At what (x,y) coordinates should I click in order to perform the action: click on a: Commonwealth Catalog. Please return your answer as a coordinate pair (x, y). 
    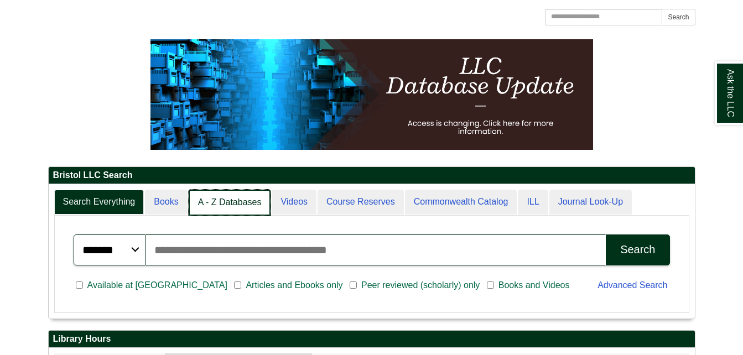
    Looking at the image, I should click on (461, 202).